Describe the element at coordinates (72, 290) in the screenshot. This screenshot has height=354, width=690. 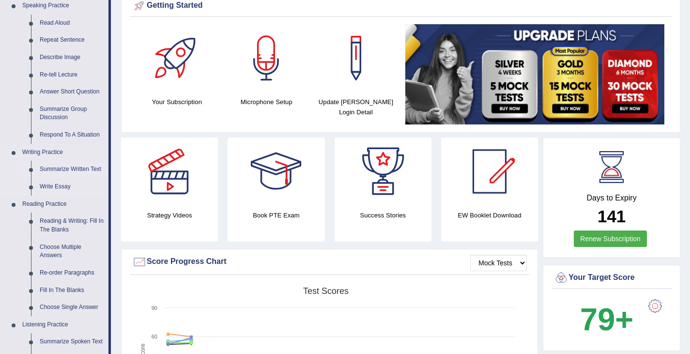
I see `a: Fill In The Blanks` at that location.